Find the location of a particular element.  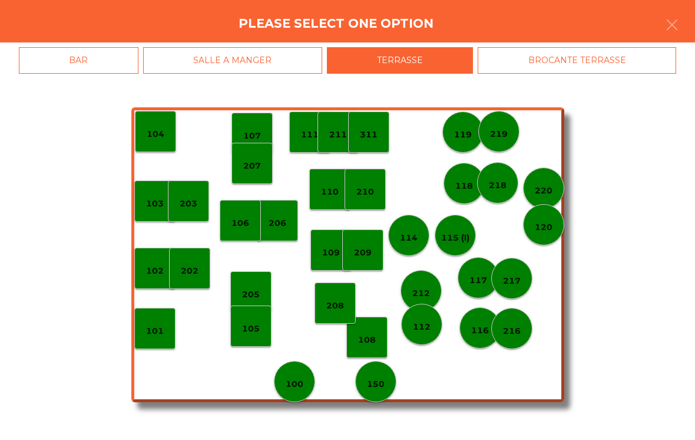

p: 115 (I) is located at coordinates (455, 237).